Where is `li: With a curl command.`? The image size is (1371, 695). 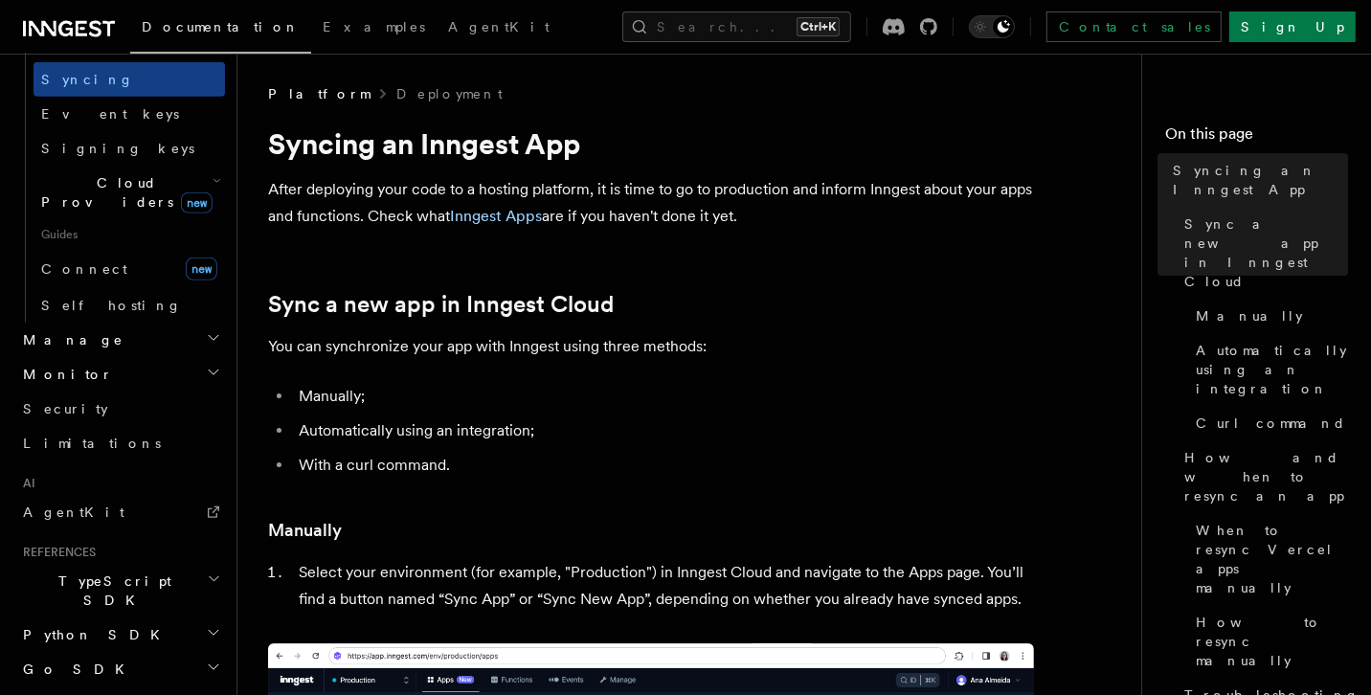
li: With a curl command. is located at coordinates (663, 465).